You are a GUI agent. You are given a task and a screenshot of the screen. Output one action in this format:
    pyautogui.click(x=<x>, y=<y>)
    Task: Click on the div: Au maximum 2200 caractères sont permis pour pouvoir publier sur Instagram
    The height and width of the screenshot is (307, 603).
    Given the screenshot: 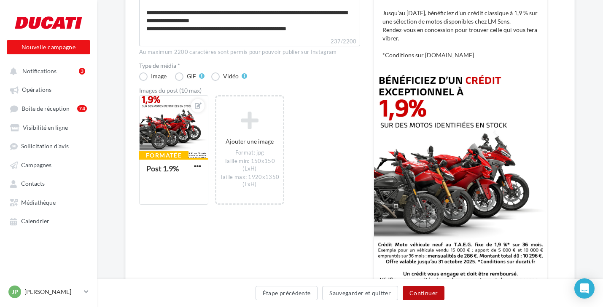 What is the action you would take?
    pyautogui.click(x=250, y=52)
    